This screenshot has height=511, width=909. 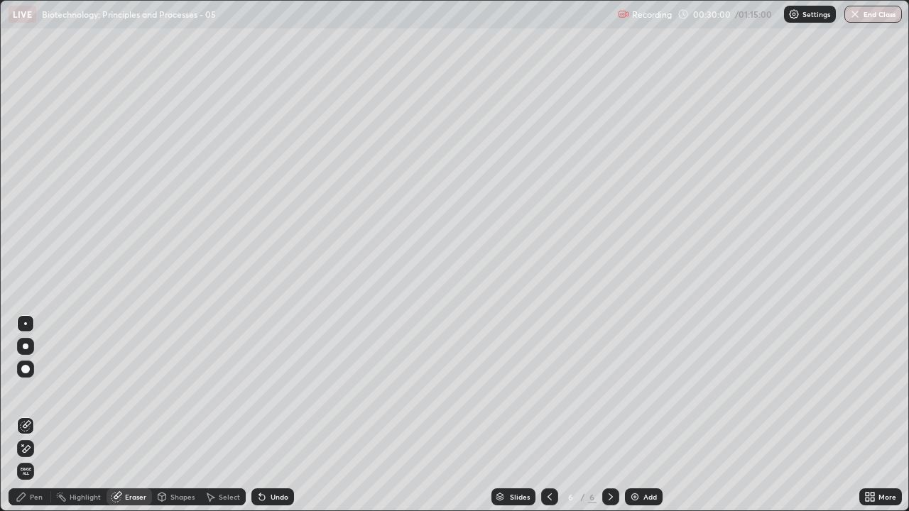 I want to click on div: Undo, so click(x=279, y=497).